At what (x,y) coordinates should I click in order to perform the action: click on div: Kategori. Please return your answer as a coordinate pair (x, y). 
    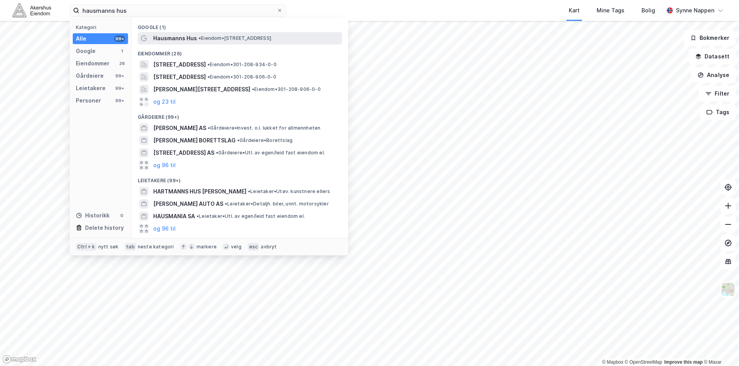
    Looking at the image, I should click on (102, 27).